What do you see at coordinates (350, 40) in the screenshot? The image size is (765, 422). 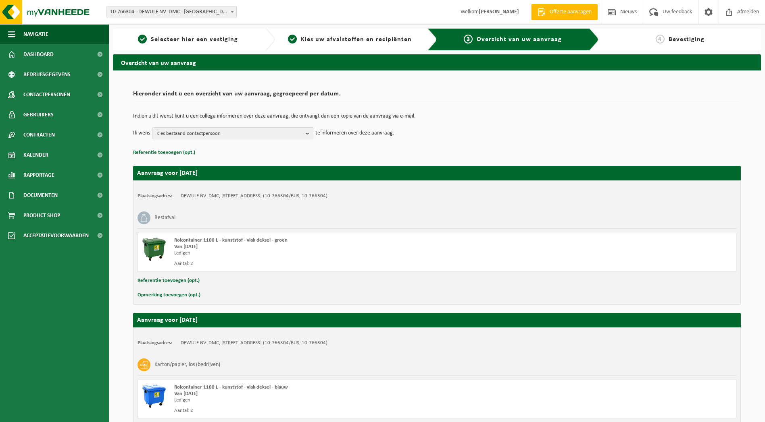 I see `a: 2Kies uw afvalstoffen en recipiënten` at bounding box center [350, 40].